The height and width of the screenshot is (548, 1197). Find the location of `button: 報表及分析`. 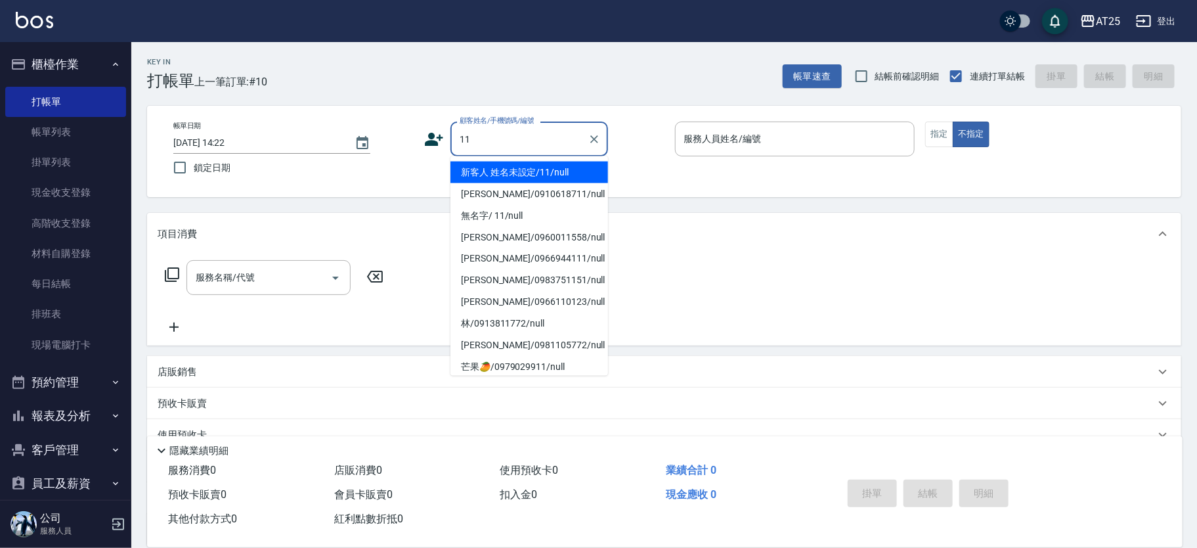

button: 報表及分析 is located at coordinates (66, 416).